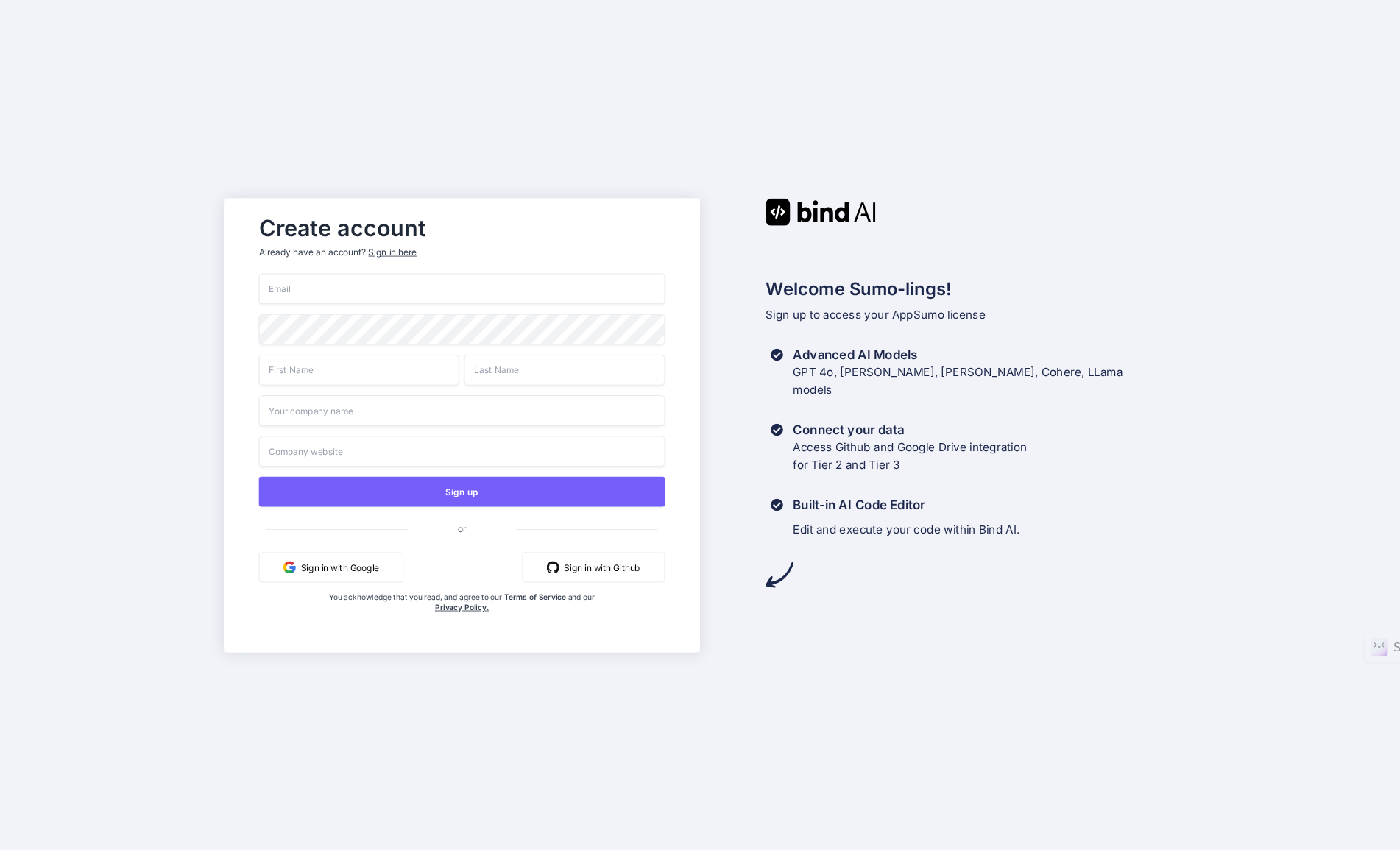 The image size is (1400, 850). What do you see at coordinates (461, 288) in the screenshot?
I see `input: Email` at bounding box center [461, 288].